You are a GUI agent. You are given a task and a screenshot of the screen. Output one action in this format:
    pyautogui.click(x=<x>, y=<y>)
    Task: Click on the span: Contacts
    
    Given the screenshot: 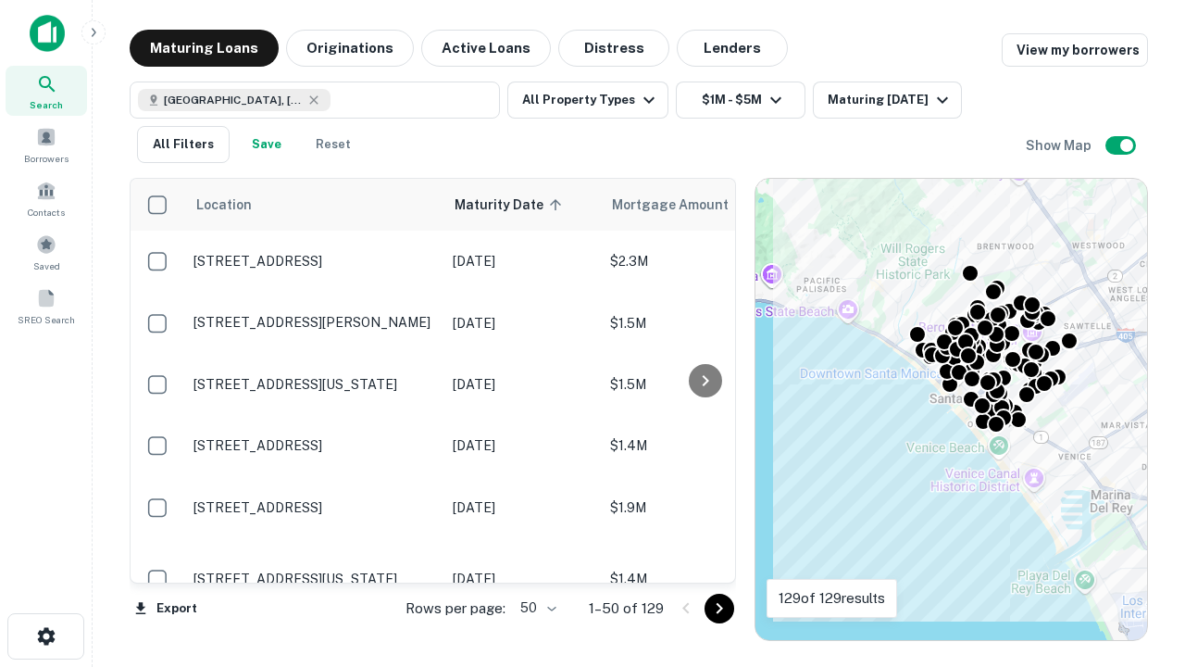 What is the action you would take?
    pyautogui.click(x=46, y=212)
    